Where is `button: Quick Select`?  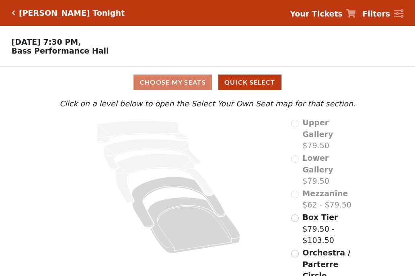 button: Quick Select is located at coordinates (250, 82).